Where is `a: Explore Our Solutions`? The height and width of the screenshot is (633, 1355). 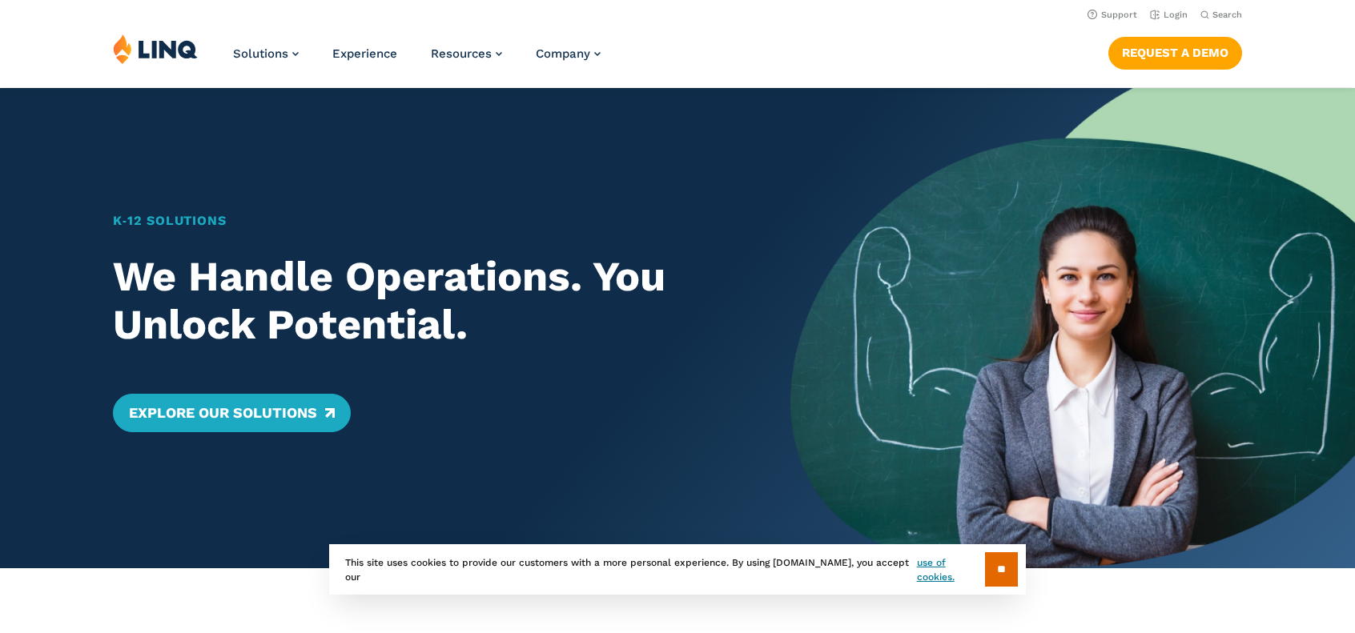 a: Explore Our Solutions is located at coordinates (231, 413).